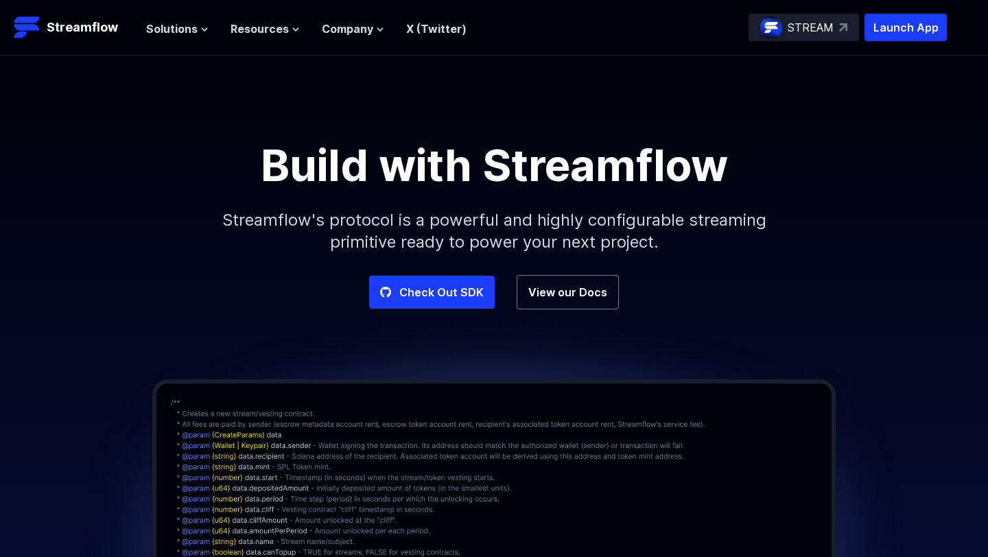 The height and width of the screenshot is (557, 988). Describe the element at coordinates (353, 29) in the screenshot. I see `button: Company` at that location.